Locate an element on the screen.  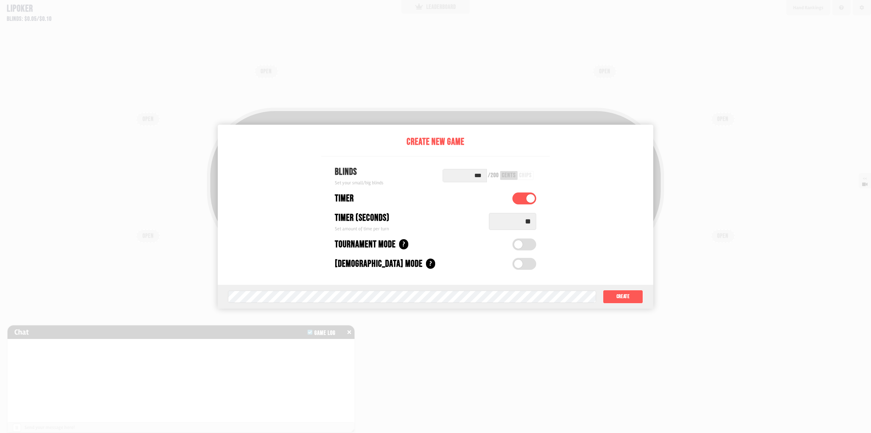
div: Blinds is located at coordinates (359, 172).